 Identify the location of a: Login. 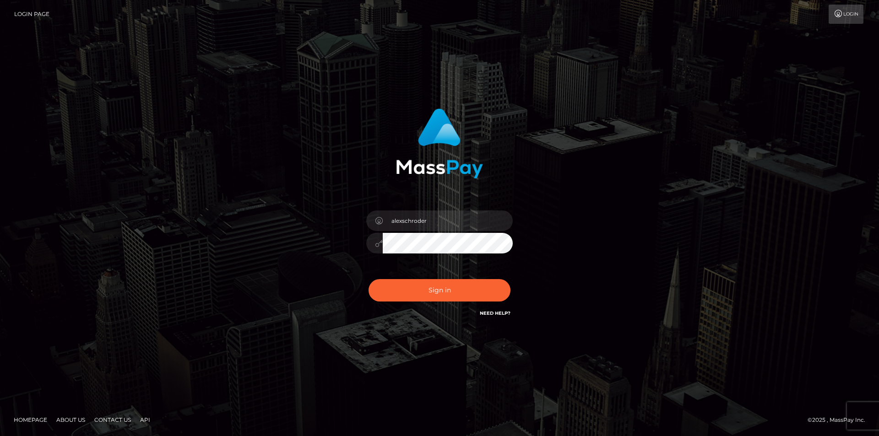
(846, 14).